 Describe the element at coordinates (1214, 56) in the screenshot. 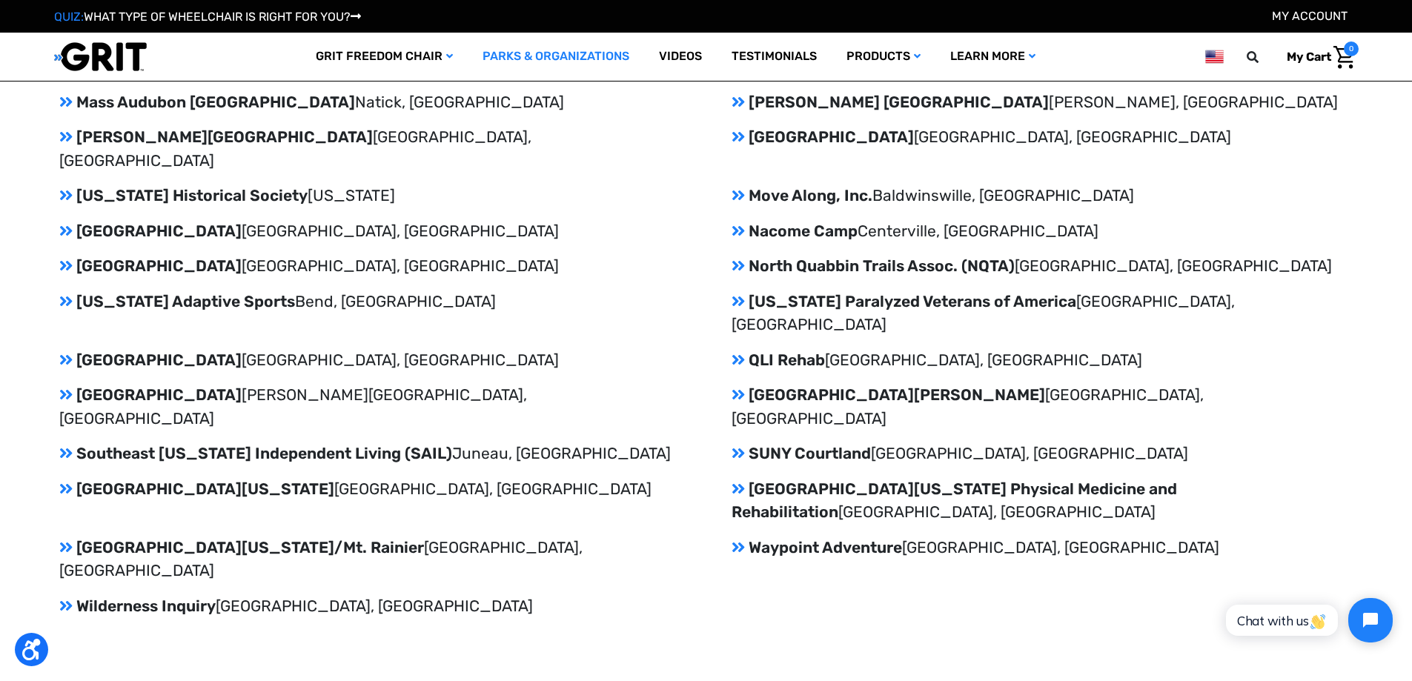

I see `img: us.png` at that location.